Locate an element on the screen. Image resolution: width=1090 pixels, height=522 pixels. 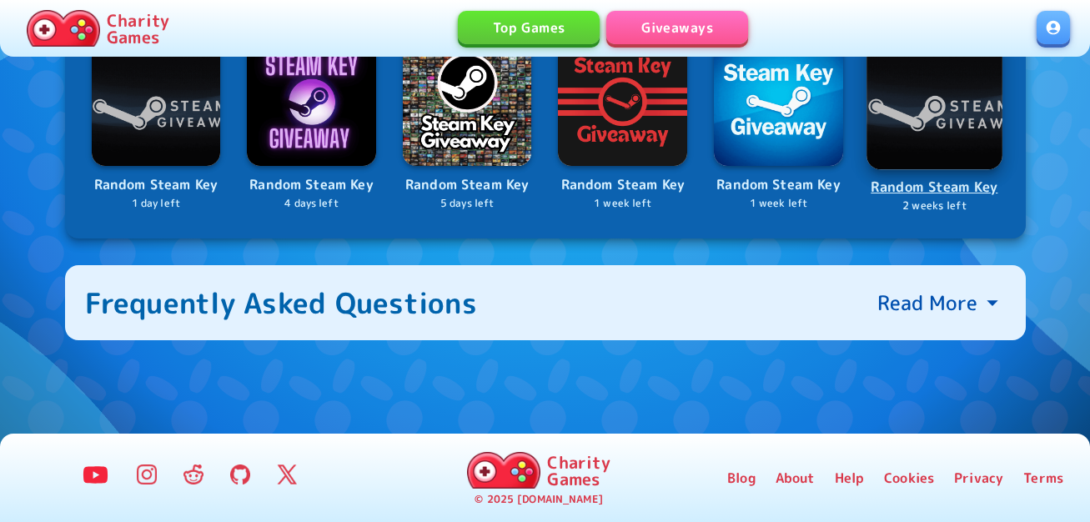
p: 2 weeks left is located at coordinates (934, 205).